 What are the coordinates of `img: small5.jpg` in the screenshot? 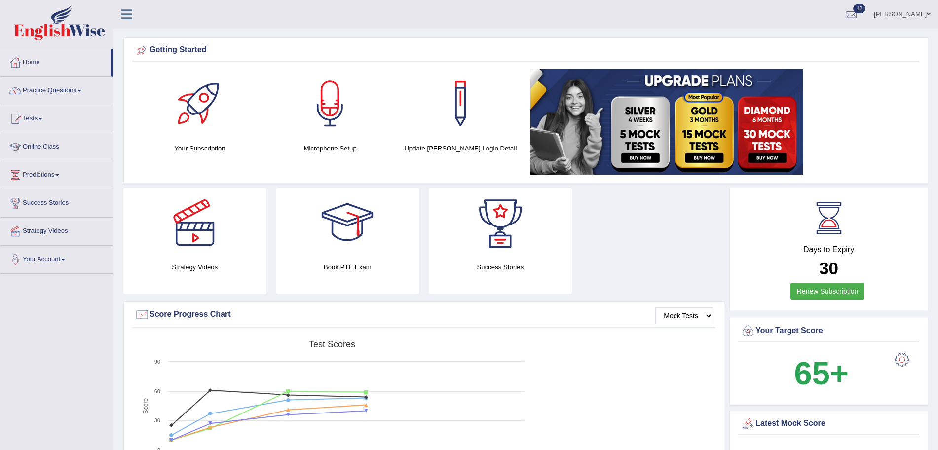 It's located at (667, 122).